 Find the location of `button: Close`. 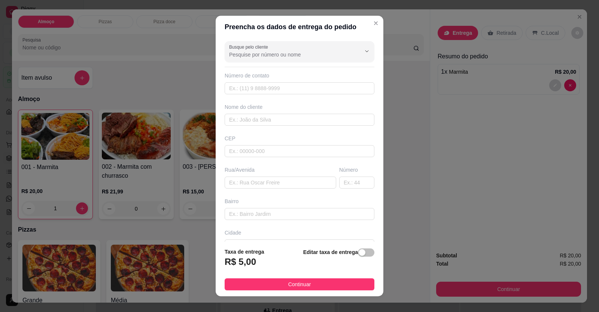

button: Close is located at coordinates (376, 23).